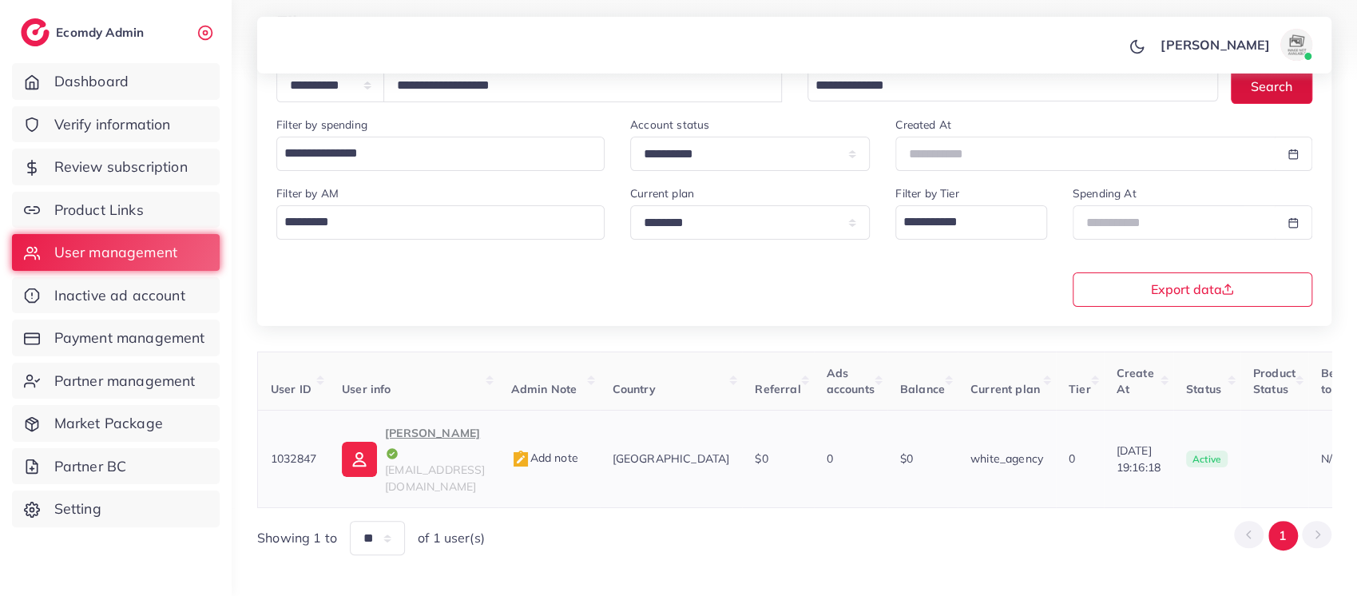 This screenshot has height=596, width=1357. Describe the element at coordinates (1204, 389) in the screenshot. I see `span: Status` at that location.